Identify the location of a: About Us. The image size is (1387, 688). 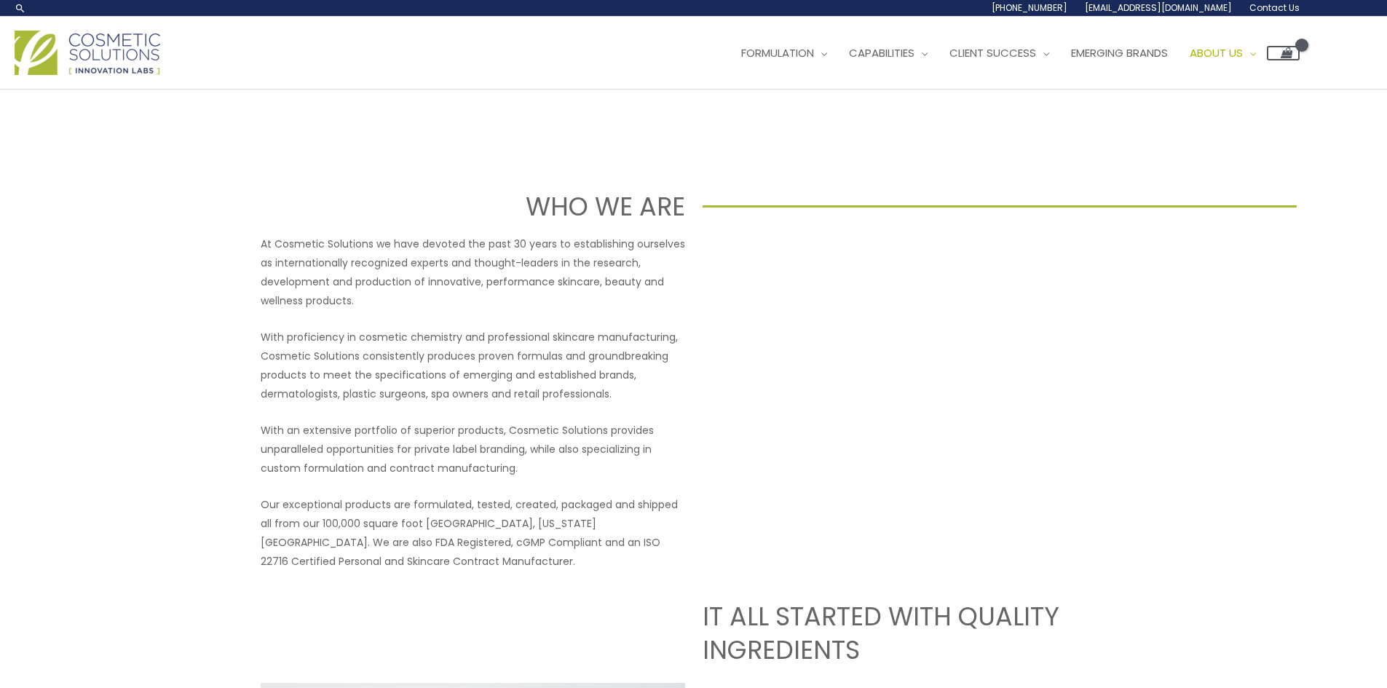
(1222, 53).